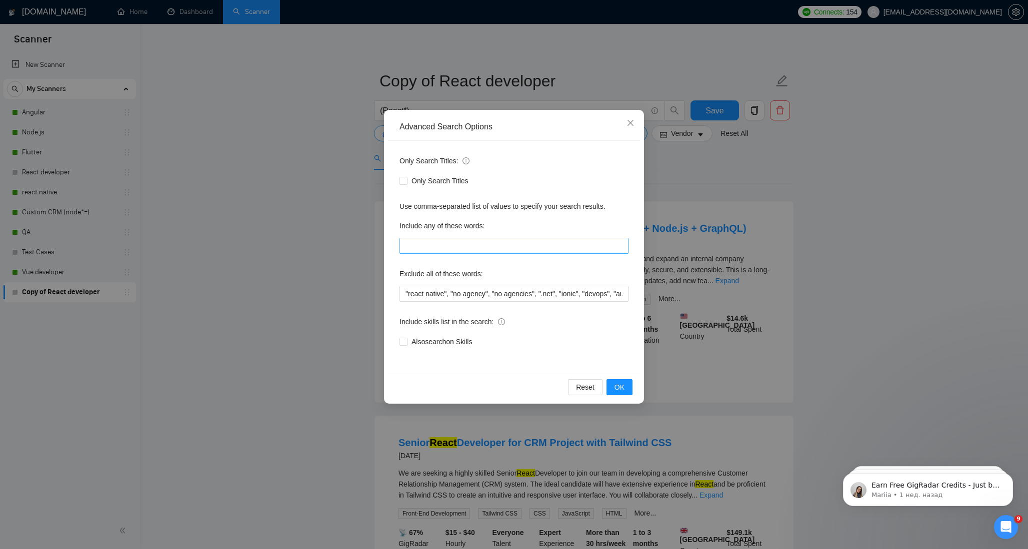 The height and width of the screenshot is (549, 1028). Describe the element at coordinates (100, 37) in the screenshot. I see `div: message notification from Mariia, 1 нед. назад. Earn Free GigRadar Credits - Just by Sharing Your...` at that location.